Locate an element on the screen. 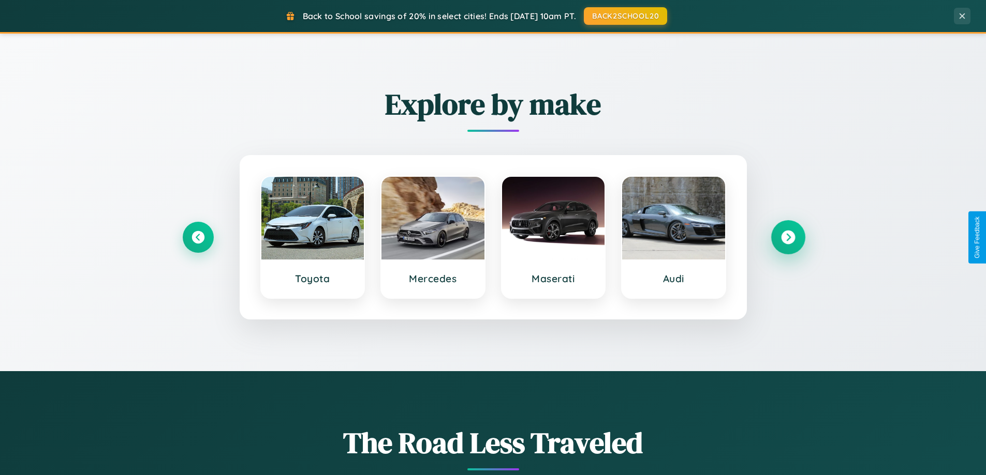  h3: Audi is located at coordinates (673, 279).